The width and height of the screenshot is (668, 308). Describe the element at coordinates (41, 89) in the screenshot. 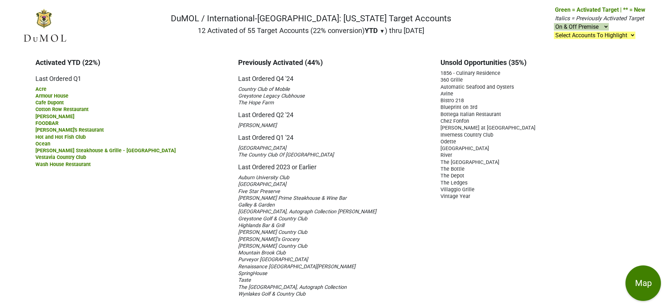

I see `span: Acre` at that location.